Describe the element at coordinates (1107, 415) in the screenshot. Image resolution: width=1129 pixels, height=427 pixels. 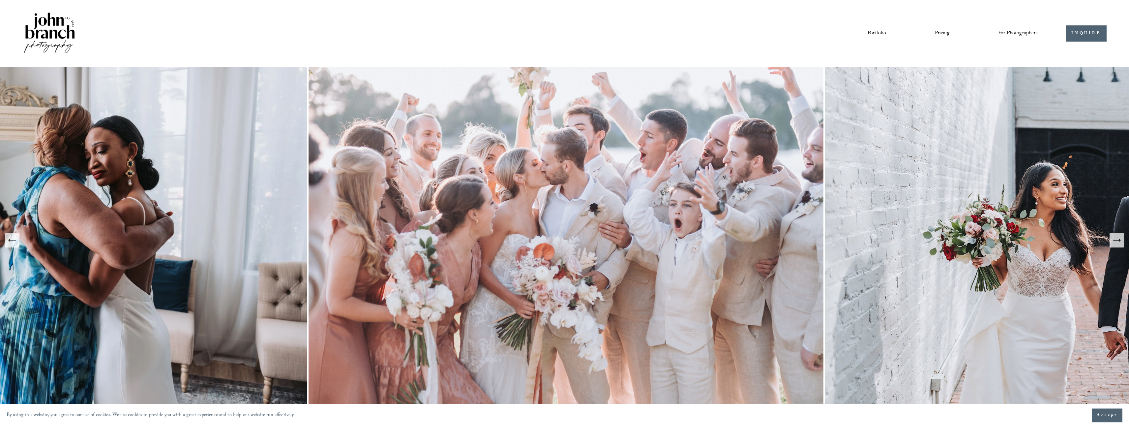
I see `button: Accept` at that location.